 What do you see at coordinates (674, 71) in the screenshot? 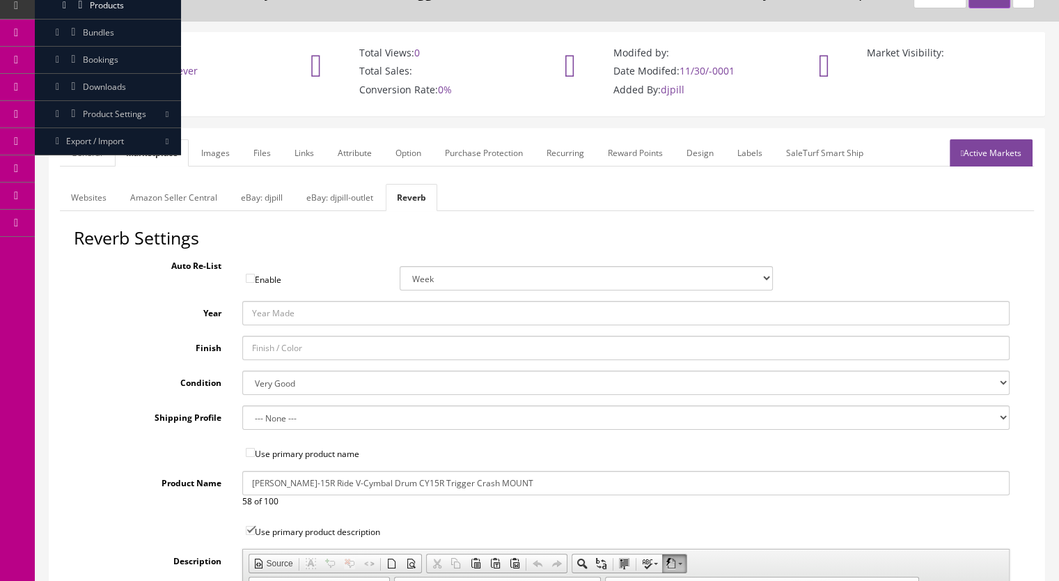
I see `p: Date Modifed:` at bounding box center [674, 71].